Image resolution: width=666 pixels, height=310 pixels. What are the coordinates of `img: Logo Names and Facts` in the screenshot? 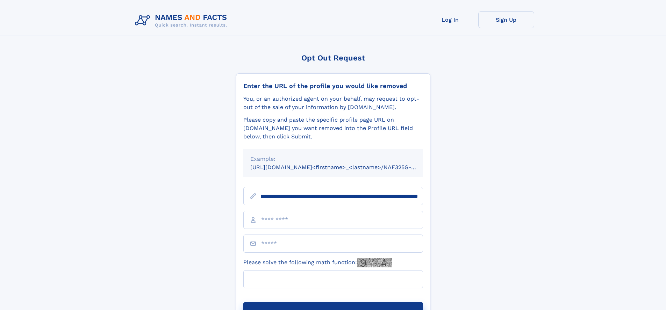 It's located at (182, 21).